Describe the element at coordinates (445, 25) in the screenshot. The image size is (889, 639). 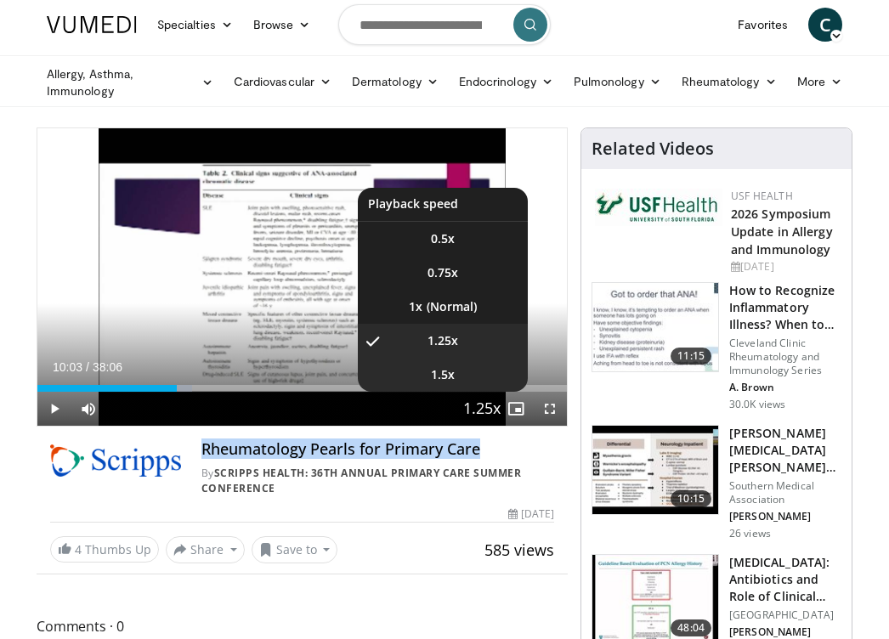
I see `input: Search topics, interventions` at that location.